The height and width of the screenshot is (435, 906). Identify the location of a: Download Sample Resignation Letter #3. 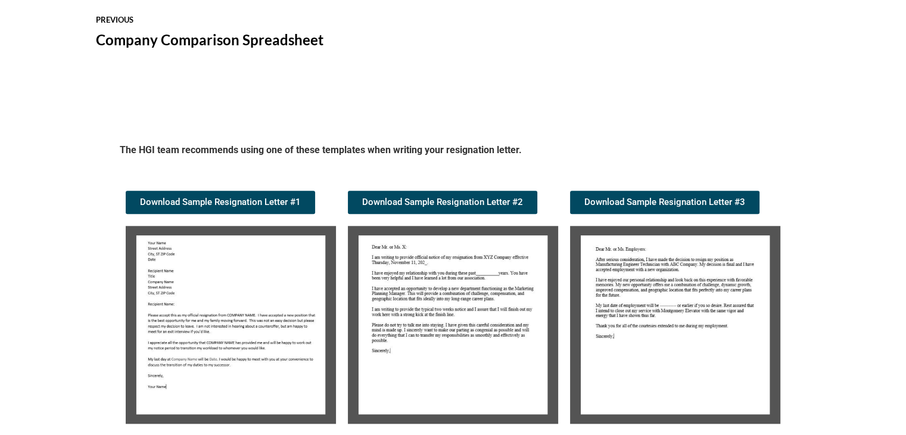
(664, 202).